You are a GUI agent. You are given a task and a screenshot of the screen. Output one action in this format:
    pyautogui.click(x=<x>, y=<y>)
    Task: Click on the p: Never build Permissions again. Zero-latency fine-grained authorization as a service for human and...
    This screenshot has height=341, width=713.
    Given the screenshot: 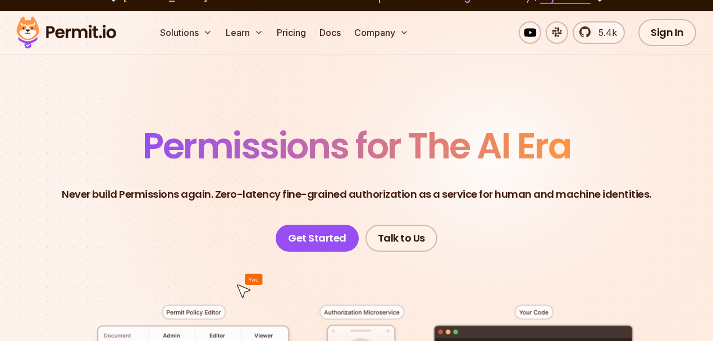 What is the action you would take?
    pyautogui.click(x=357, y=194)
    